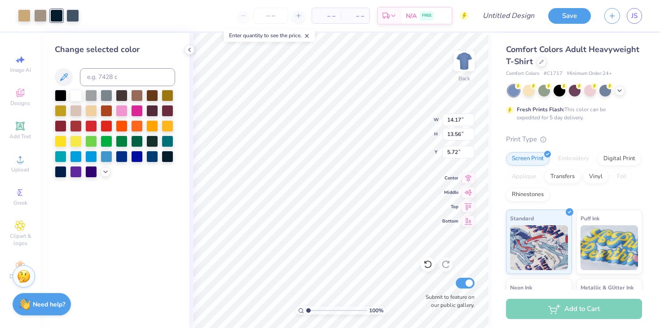  What do you see at coordinates (569, 16) in the screenshot?
I see `button: Save` at bounding box center [569, 16].